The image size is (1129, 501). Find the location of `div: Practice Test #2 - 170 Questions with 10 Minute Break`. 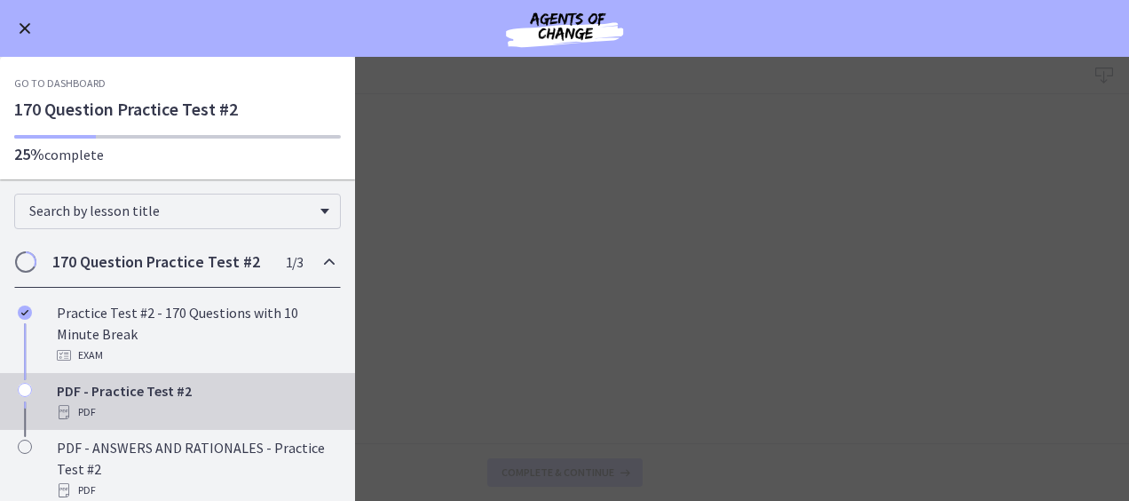

div: Practice Test #2 - 170 Questions with 10 Minute Break is located at coordinates (195, 334).